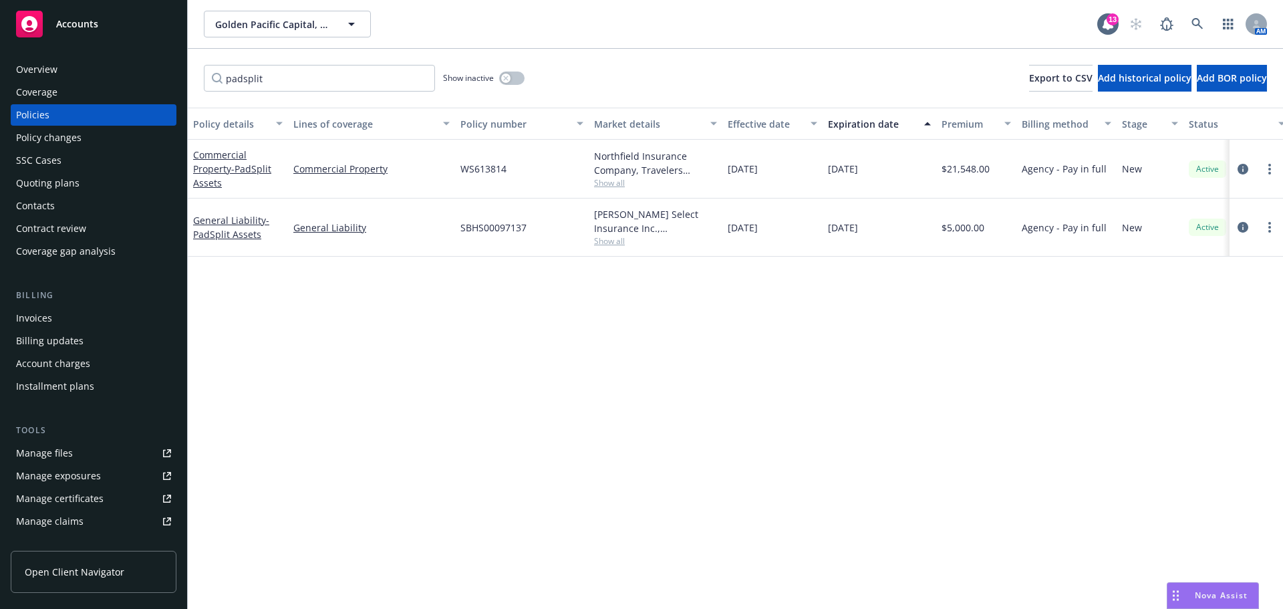 The width and height of the screenshot is (1283, 609). Describe the element at coordinates (74, 571) in the screenshot. I see `span: Open Client Navigator` at that location.